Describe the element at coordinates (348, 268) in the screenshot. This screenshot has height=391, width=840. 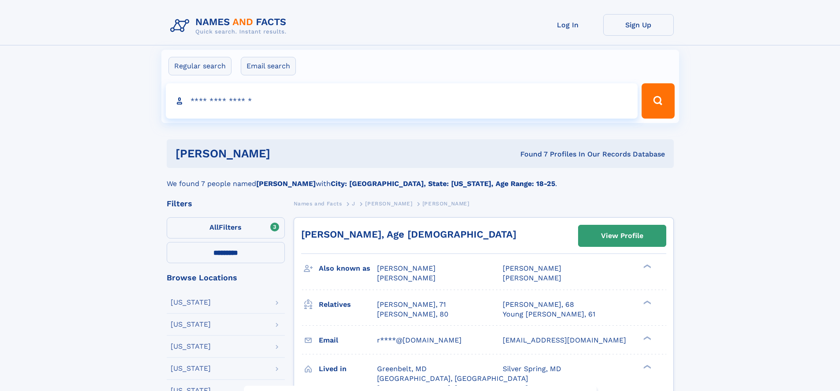
I see `h3: Also known as` at that location.